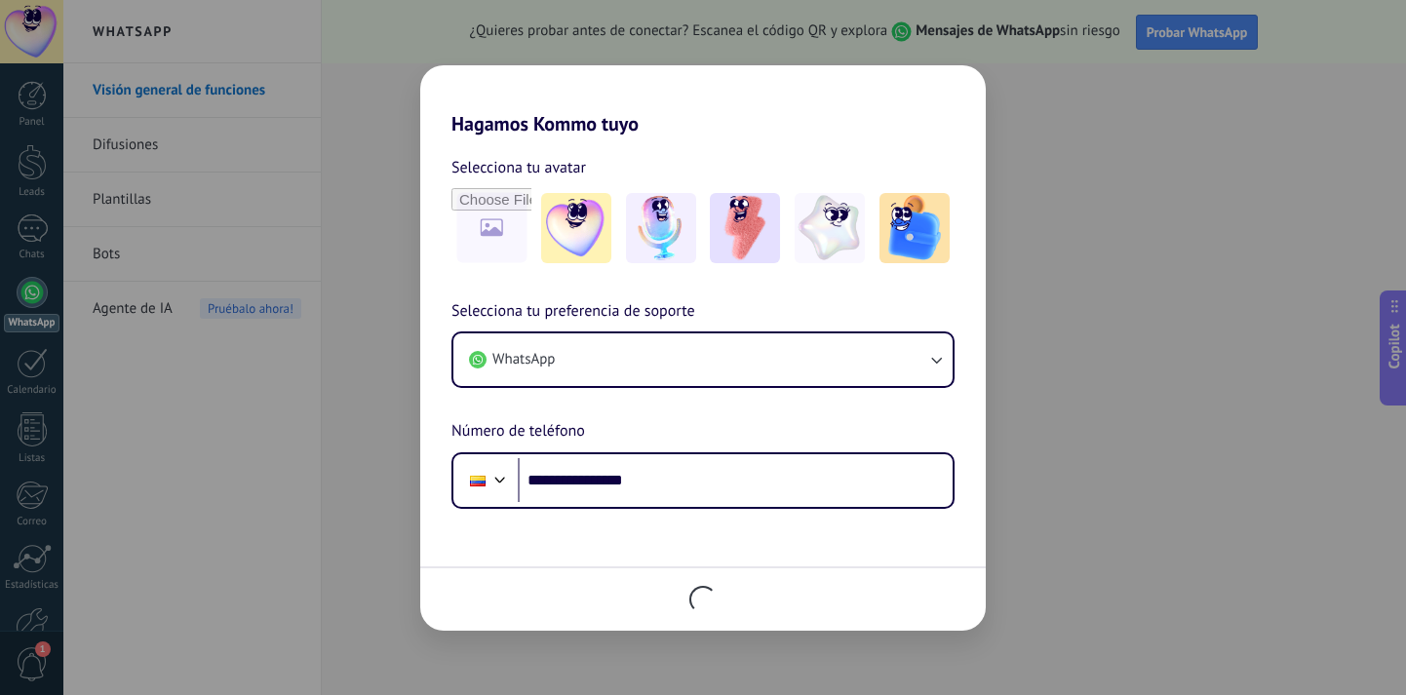 This screenshot has height=695, width=1406. I want to click on img: -1.jpeg, so click(576, 228).